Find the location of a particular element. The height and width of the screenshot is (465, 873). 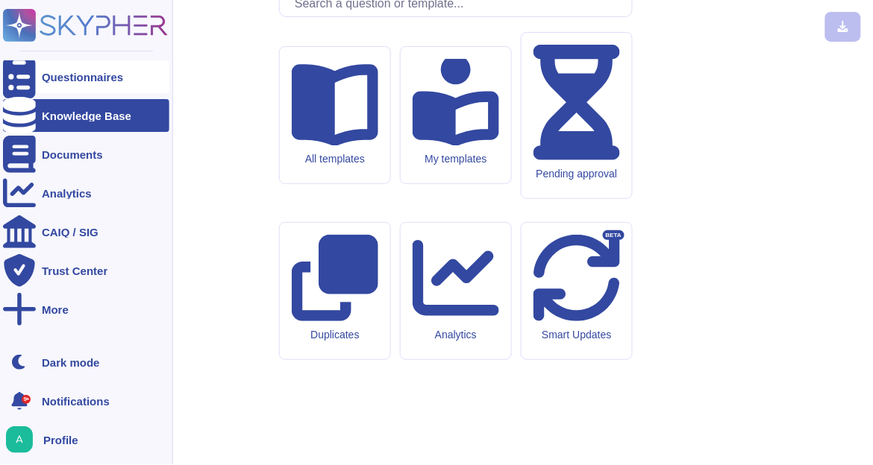

div: More is located at coordinates (55, 310).